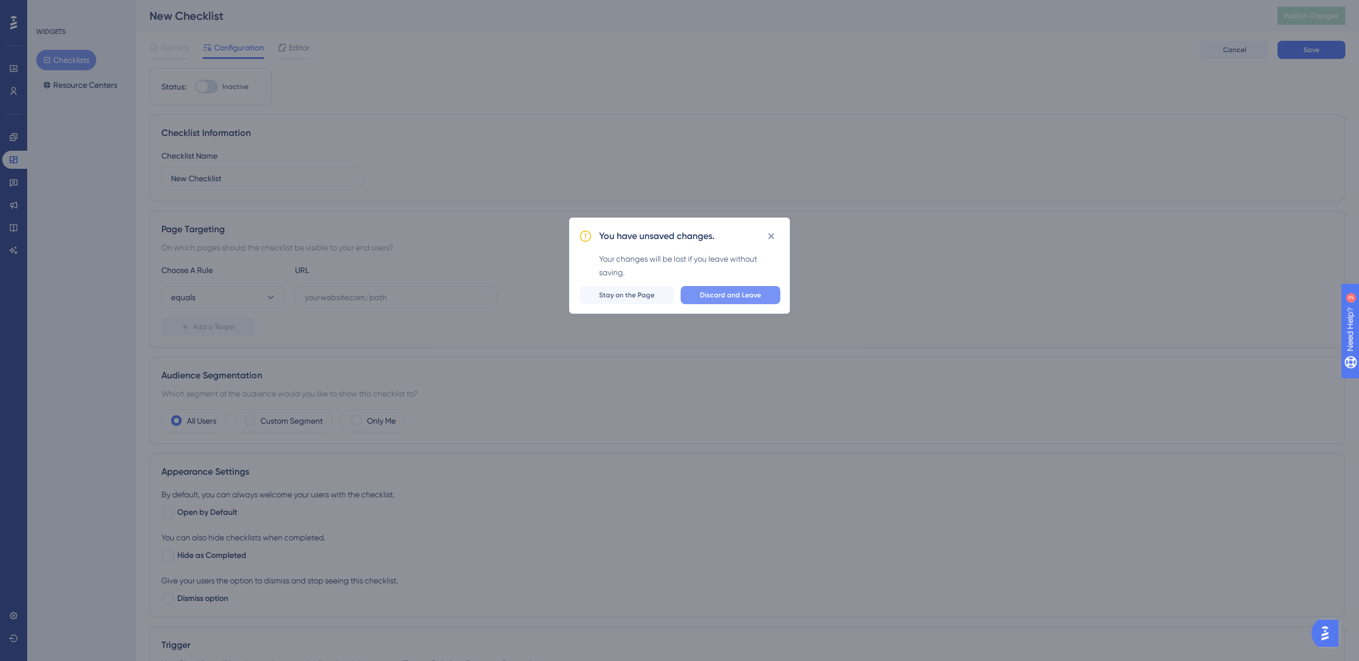  I want to click on img: launcher-image-alternative-text, so click(14, 17).